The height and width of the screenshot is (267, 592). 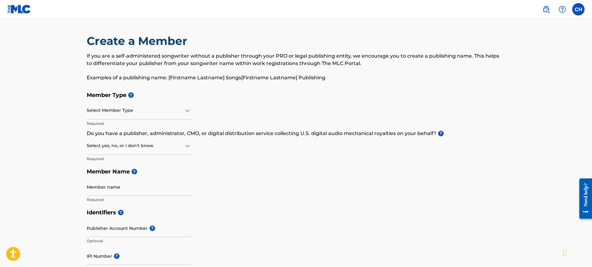 I want to click on a: Public Search, so click(x=546, y=9).